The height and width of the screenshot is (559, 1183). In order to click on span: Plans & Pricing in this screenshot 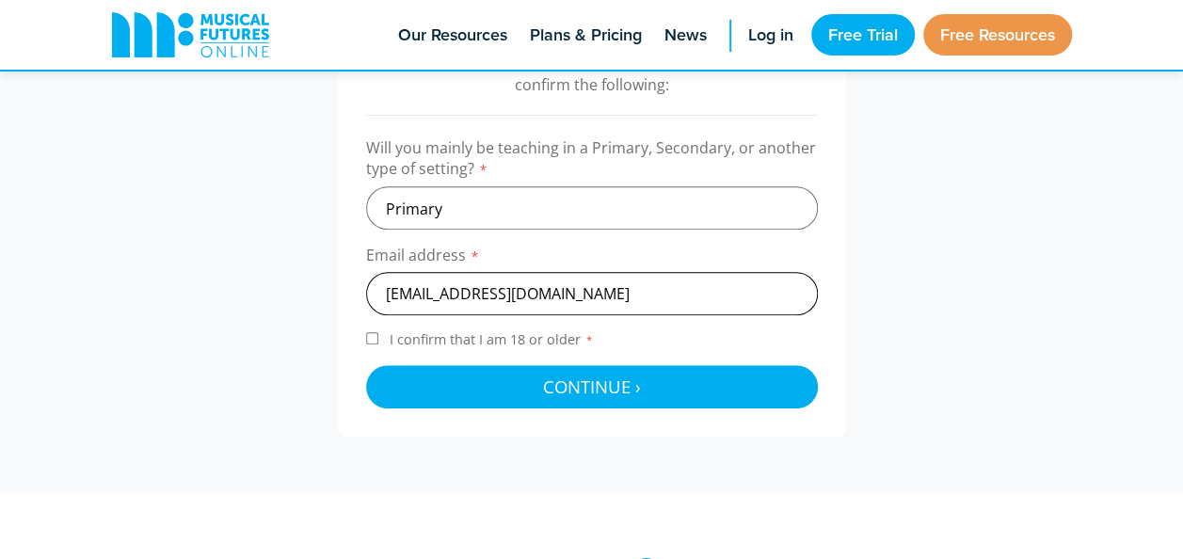, I will do `click(585, 35)`.